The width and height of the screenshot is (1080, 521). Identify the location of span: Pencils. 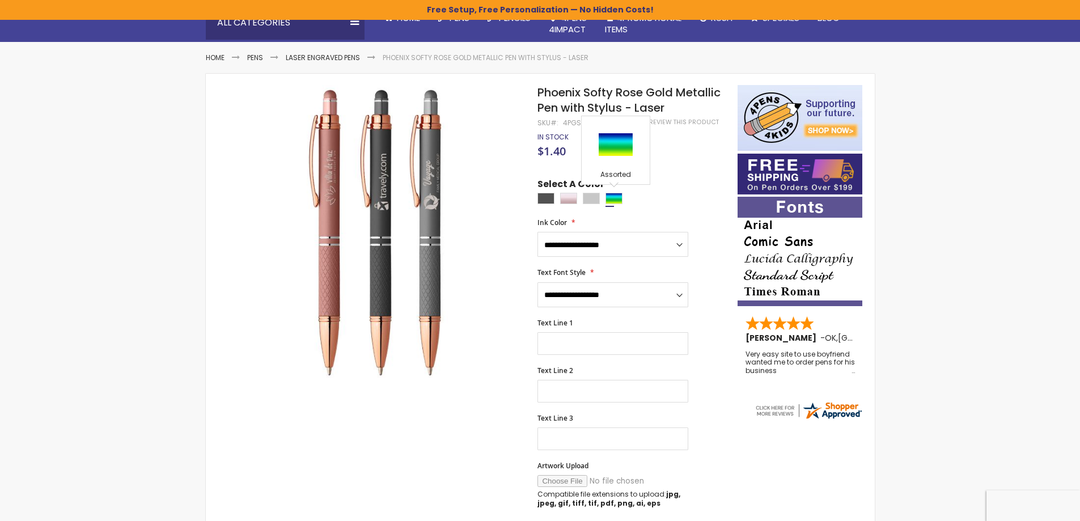
(515, 18).